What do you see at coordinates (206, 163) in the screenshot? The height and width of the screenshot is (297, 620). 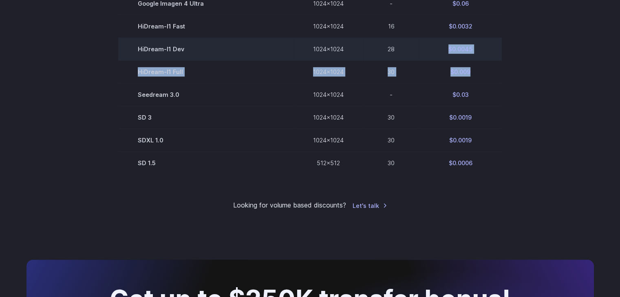 I see `td: SD 1.5` at bounding box center [206, 163].